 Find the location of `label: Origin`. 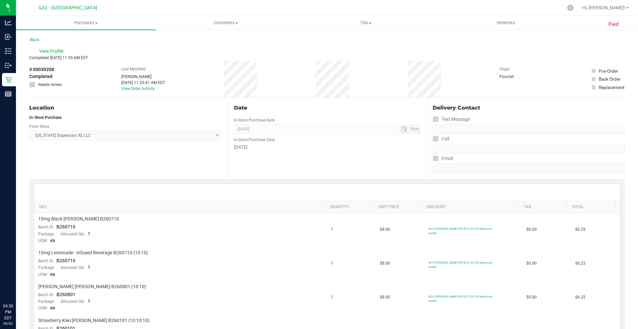

label: Origin is located at coordinates (505, 69).